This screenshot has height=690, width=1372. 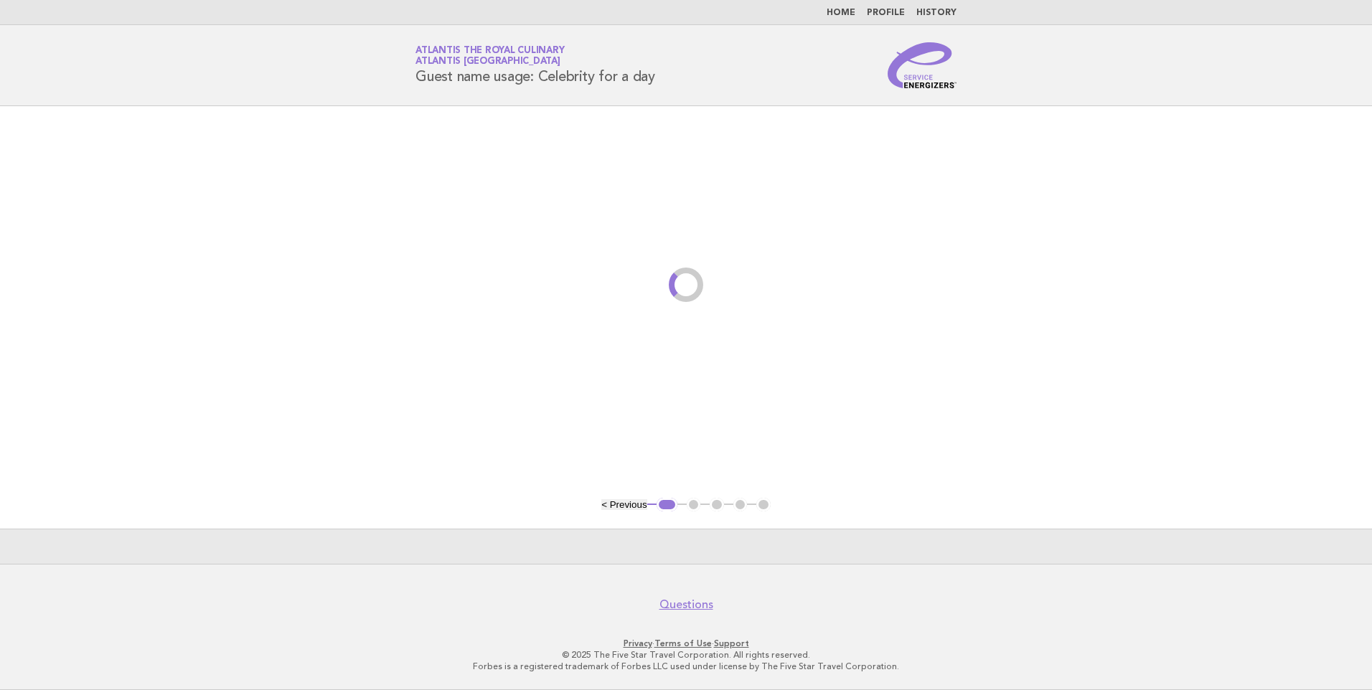 I want to click on a: Support, so click(x=731, y=644).